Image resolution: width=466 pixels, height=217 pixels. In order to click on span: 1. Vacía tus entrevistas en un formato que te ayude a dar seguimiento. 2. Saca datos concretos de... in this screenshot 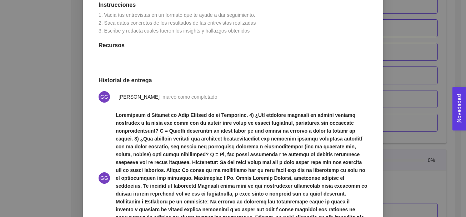, I will do `click(178, 23)`.